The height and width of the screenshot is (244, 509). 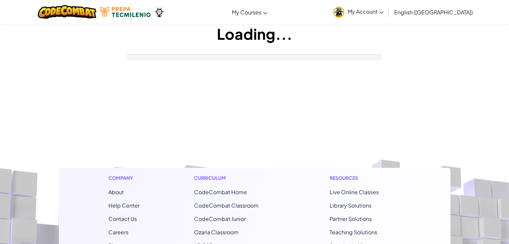 What do you see at coordinates (354, 192) in the screenshot?
I see `a: Live Online Classes` at bounding box center [354, 192].